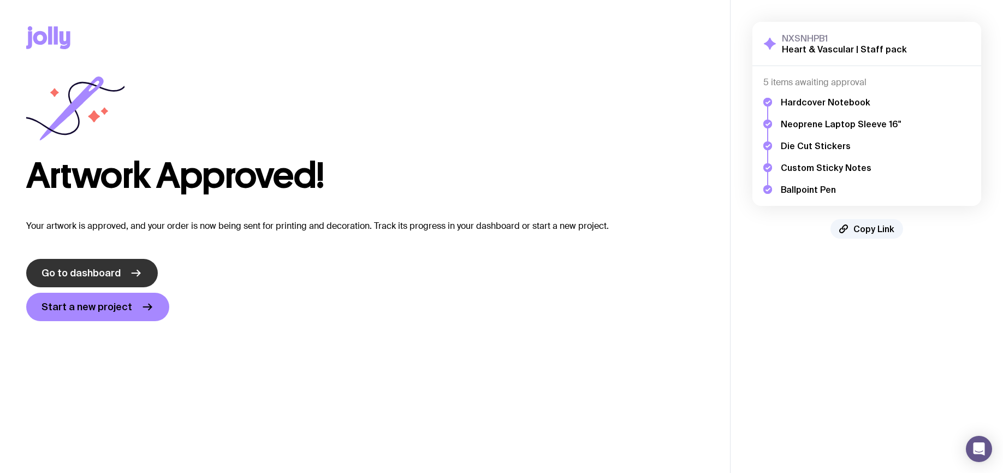 Image resolution: width=1003 pixels, height=473 pixels. What do you see at coordinates (841, 168) in the screenshot?
I see `h5: Custom Sticky Notes` at bounding box center [841, 168].